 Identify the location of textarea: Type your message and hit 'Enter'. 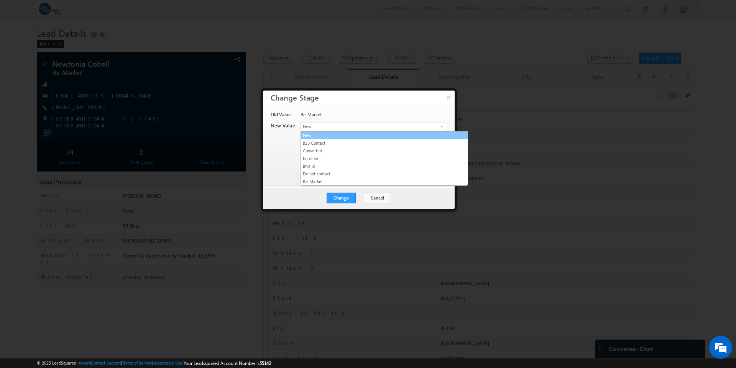
(75, 150).